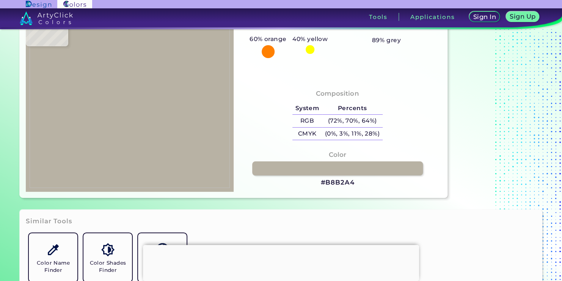 The image size is (562, 281). I want to click on img: 0f5b69cd-0919-40fd-bf94-befb9b537461, so click(130, 98).